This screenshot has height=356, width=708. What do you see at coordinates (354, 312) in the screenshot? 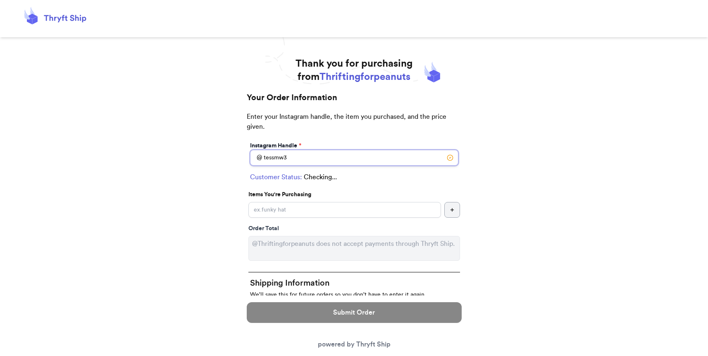
I see `button: Submit Order` at bounding box center [354, 312].